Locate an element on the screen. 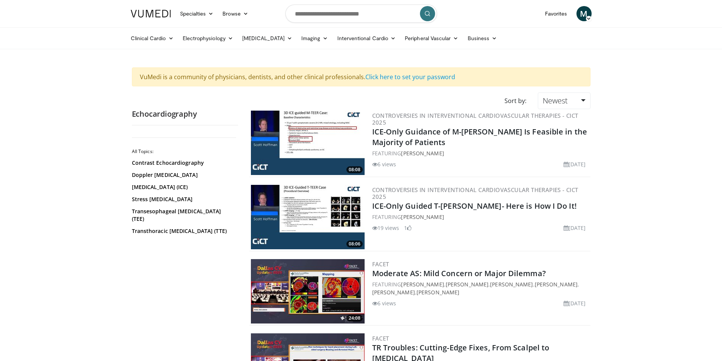 This screenshot has width=722, height=361. a: 08:06 is located at coordinates (308, 217).